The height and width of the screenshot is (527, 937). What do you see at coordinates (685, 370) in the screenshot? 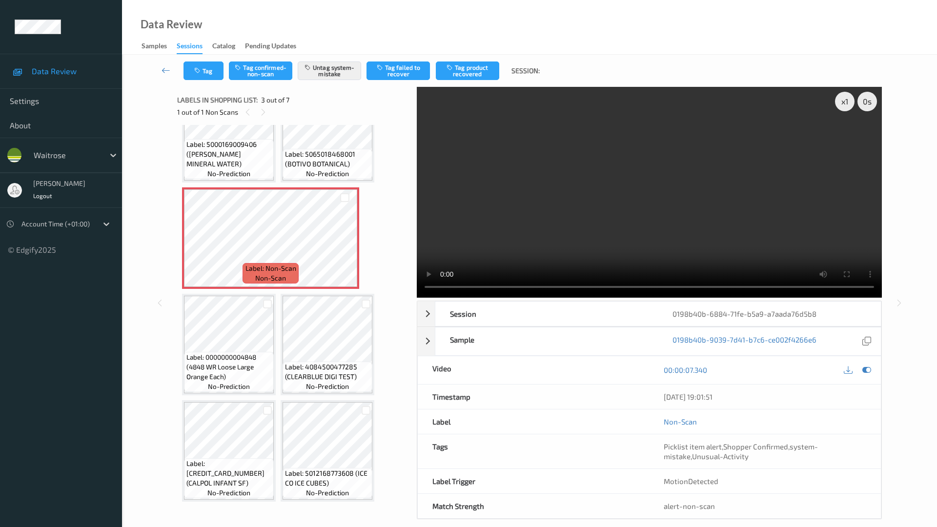
I see `a: 00:00:07.340` at bounding box center [685, 370].